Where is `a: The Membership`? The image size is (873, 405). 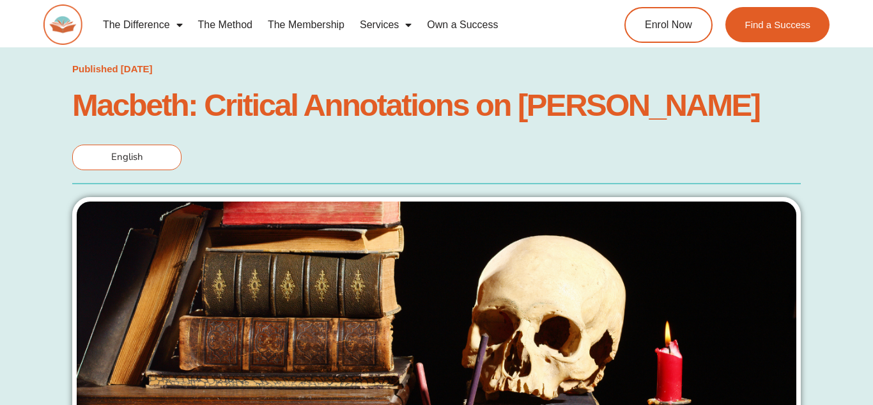 a: The Membership is located at coordinates (306, 25).